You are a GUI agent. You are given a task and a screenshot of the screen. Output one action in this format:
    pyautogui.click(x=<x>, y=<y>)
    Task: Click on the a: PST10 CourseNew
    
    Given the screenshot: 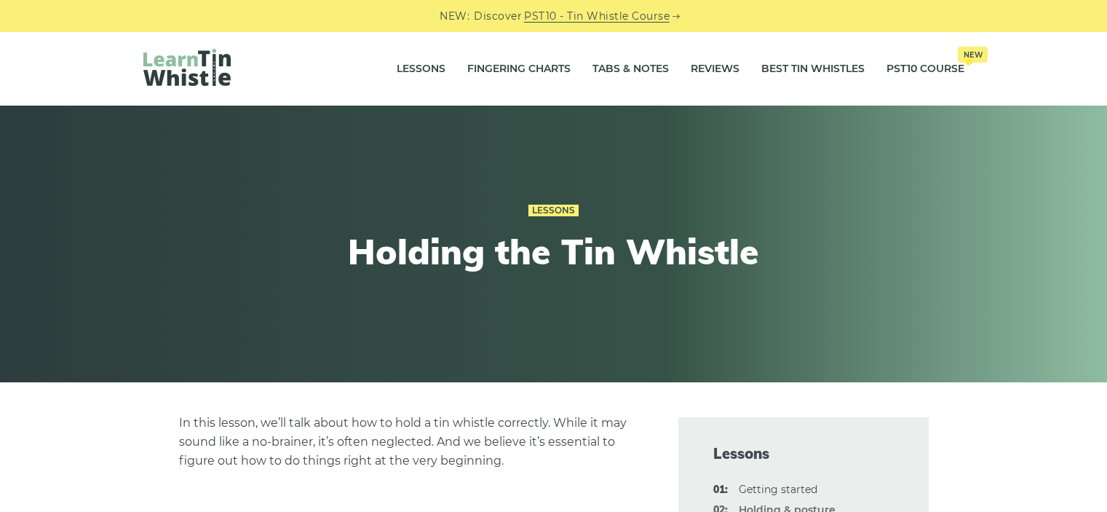 What is the action you would take?
    pyautogui.click(x=925, y=69)
    